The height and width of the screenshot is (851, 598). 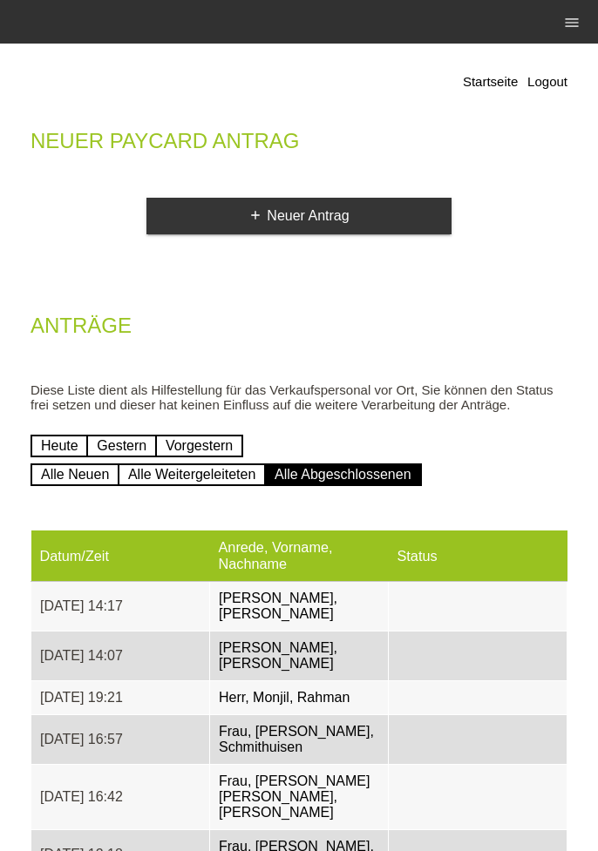 I want to click on h2: Anträge, so click(x=299, y=330).